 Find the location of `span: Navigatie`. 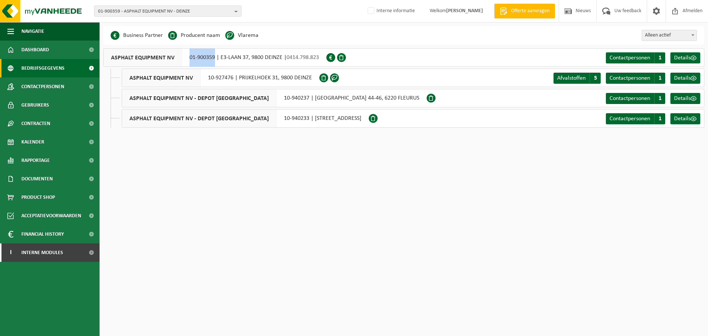

span: Navigatie is located at coordinates (33, 31).